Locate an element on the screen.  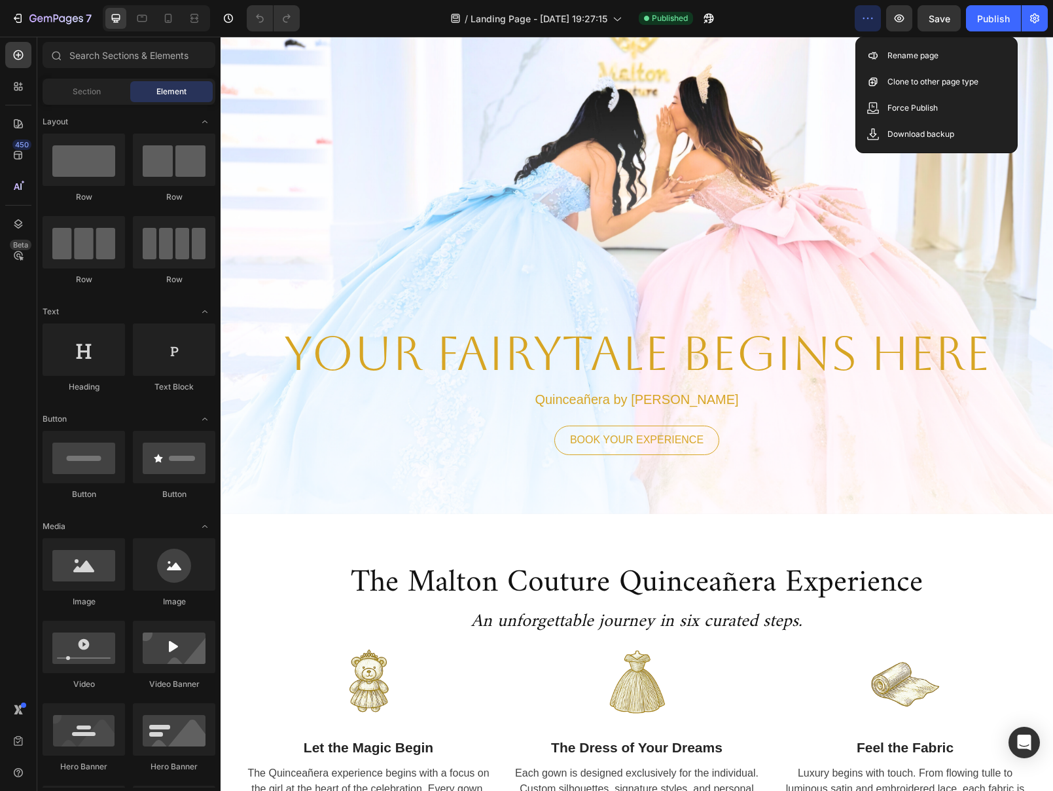
span: Element is located at coordinates (171, 92).